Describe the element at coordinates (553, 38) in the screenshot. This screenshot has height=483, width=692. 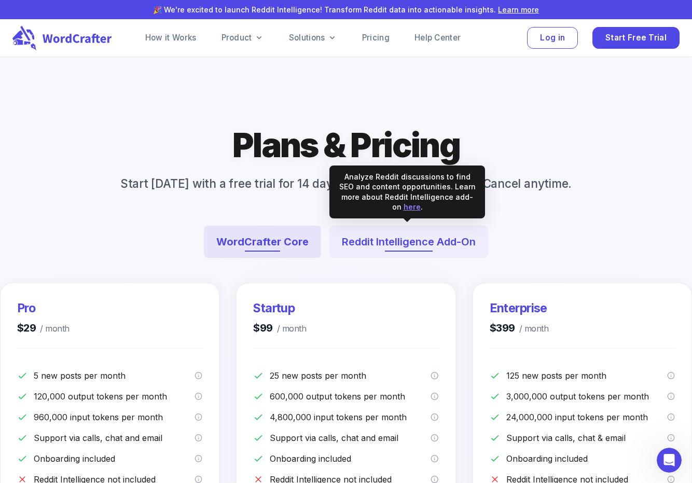
I see `button: Log in` at that location.